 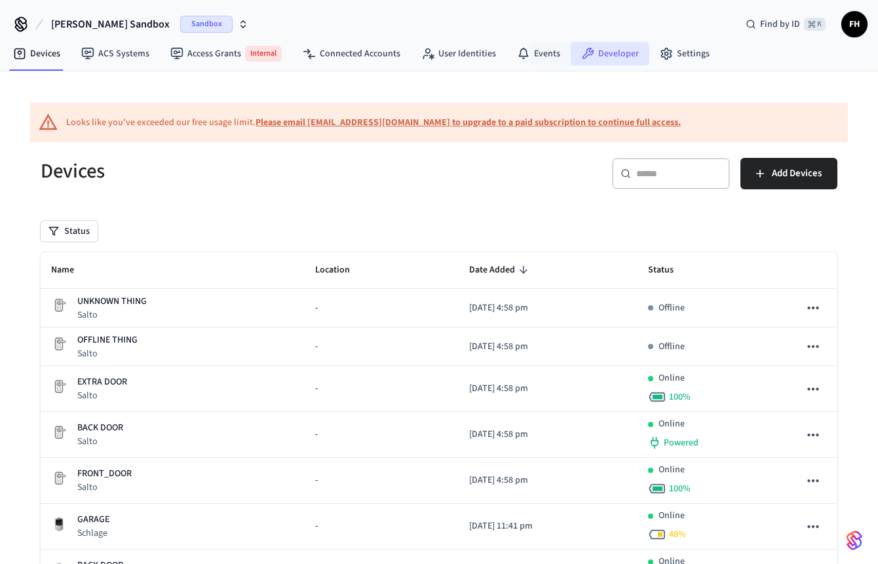 What do you see at coordinates (104, 474) in the screenshot?
I see `p: FRONT_DOOR` at bounding box center [104, 474].